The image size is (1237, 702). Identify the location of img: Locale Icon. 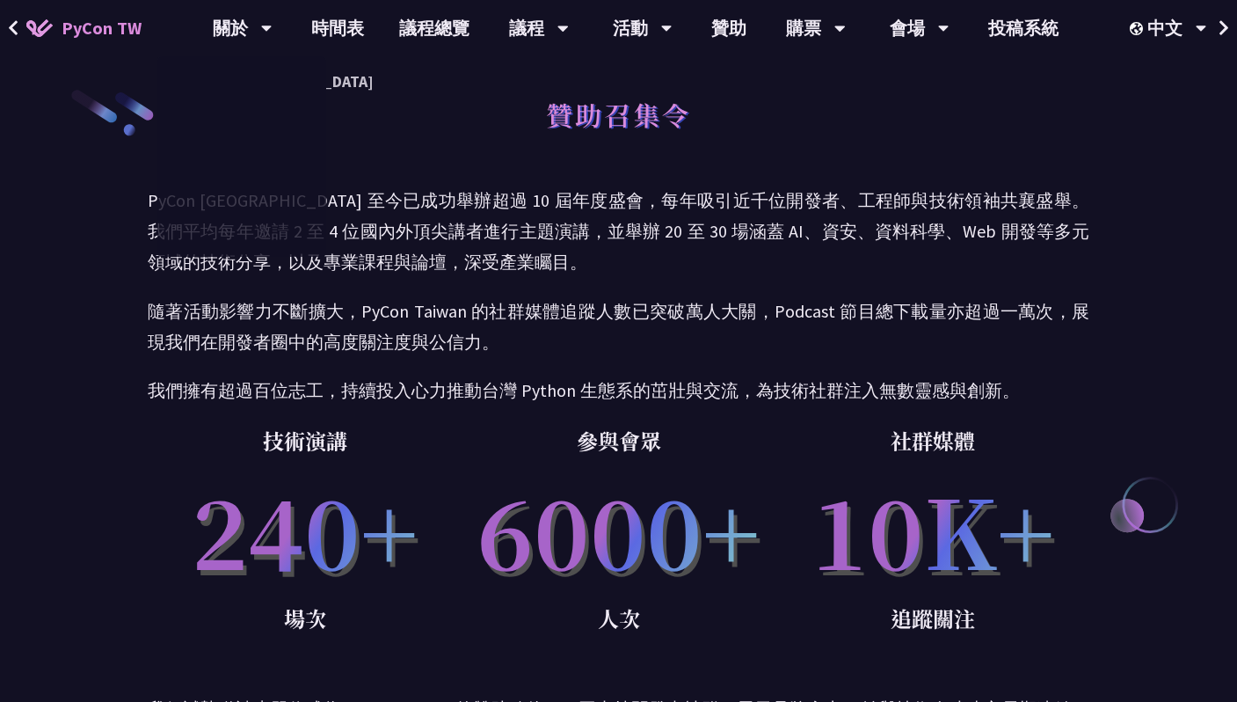
(1139, 28).